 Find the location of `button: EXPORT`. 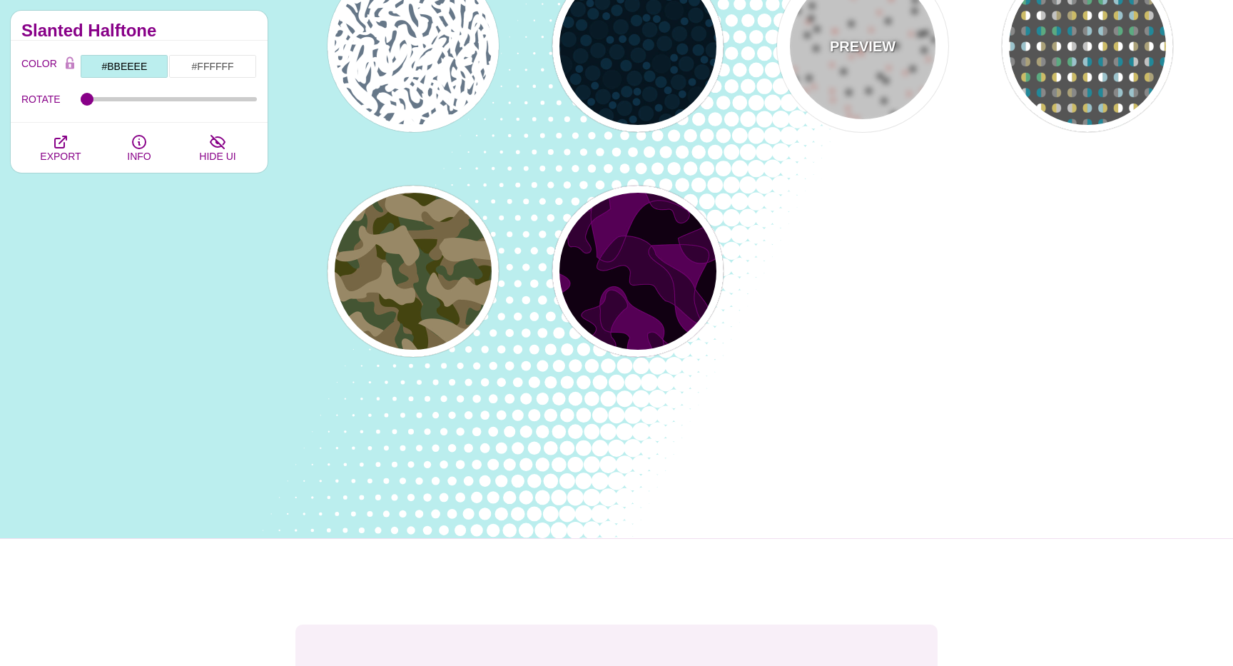

button: EXPORT is located at coordinates (61, 148).